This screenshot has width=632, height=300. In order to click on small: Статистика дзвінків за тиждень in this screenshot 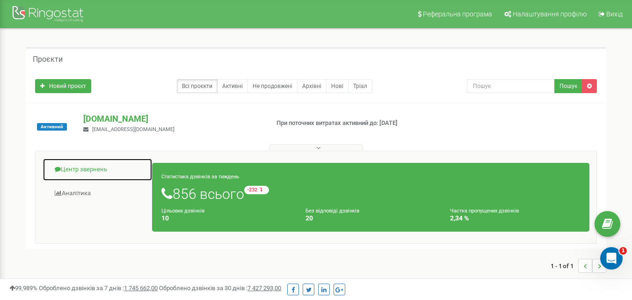, I will do `click(200, 176)`.